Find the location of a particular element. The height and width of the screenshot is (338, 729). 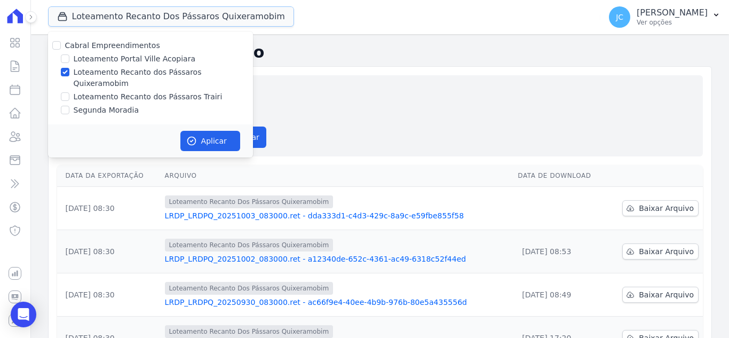

label: Loteamento Recanto dos Pássaros Quixeramobim is located at coordinates (163, 78).